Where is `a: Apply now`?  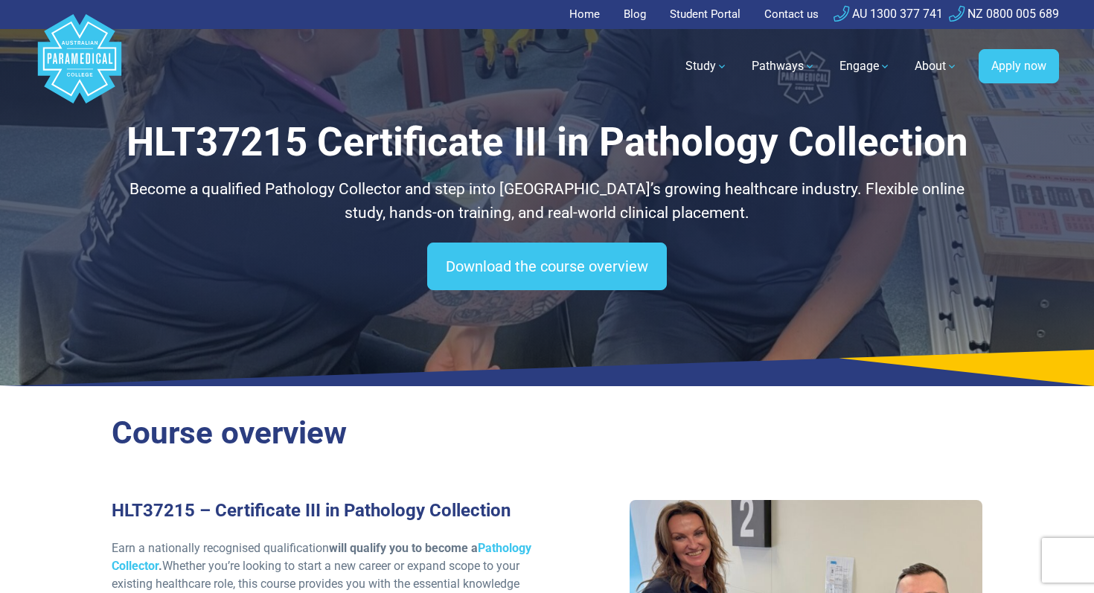 a: Apply now is located at coordinates (1019, 66).